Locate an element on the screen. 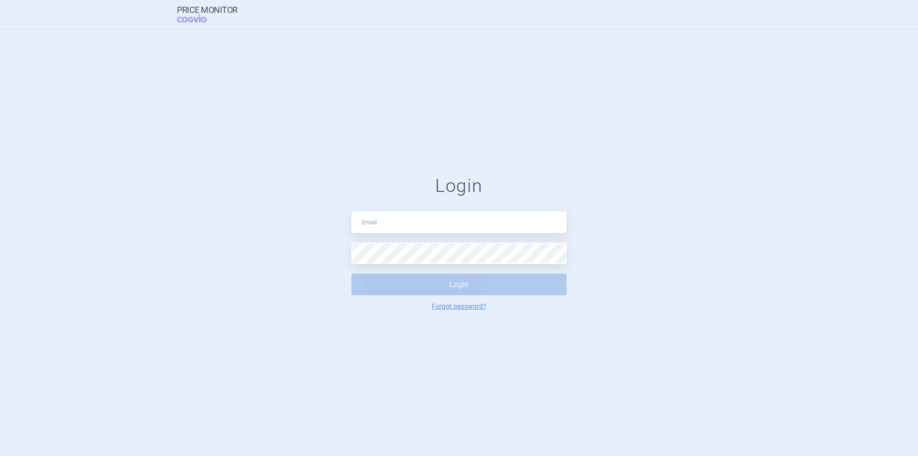  span: COGVIO is located at coordinates (198, 19).